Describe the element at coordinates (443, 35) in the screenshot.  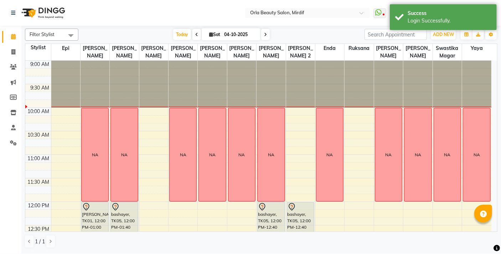
I see `button: ADD NEW` at that location.